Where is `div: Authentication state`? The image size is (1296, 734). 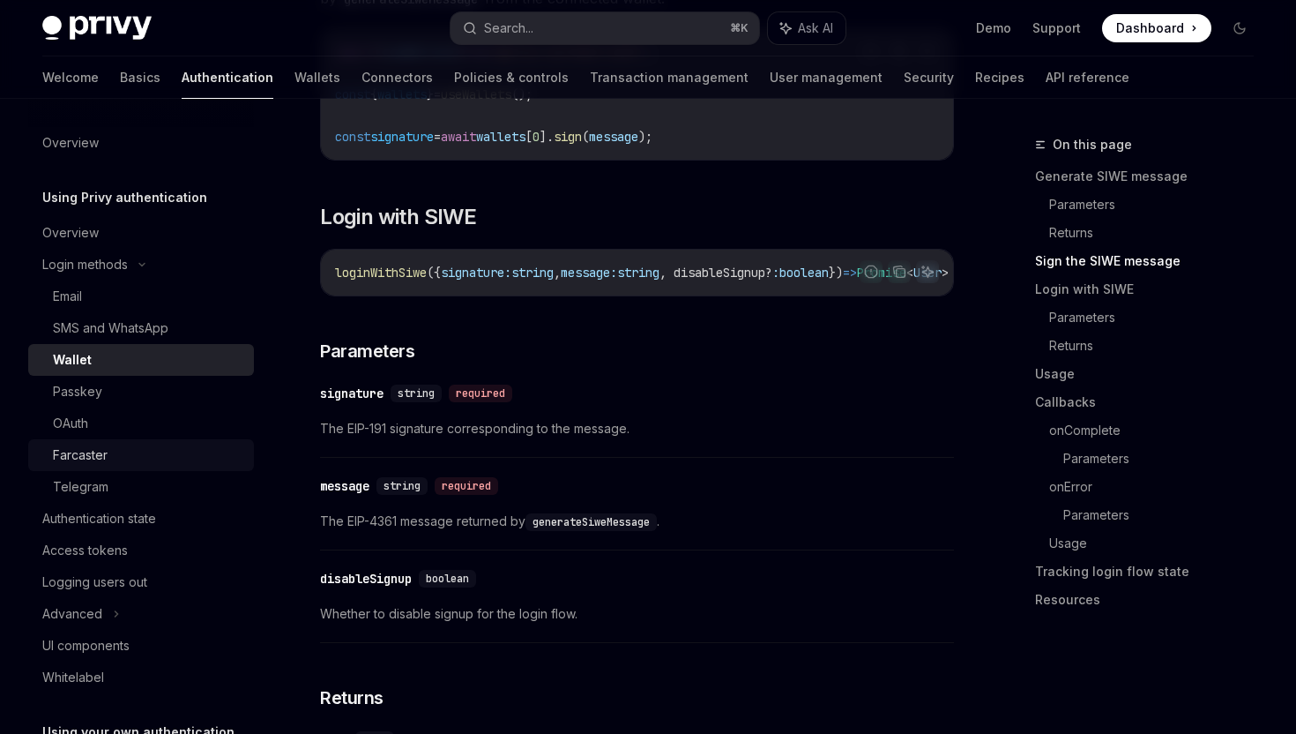 div: Authentication state is located at coordinates (99, 519).